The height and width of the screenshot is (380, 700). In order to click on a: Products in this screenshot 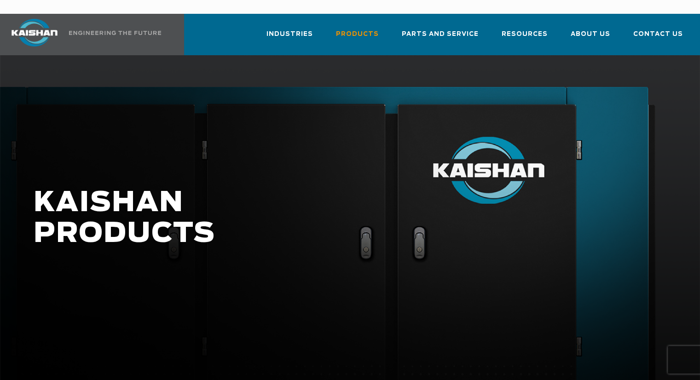, I will do `click(357, 38)`.